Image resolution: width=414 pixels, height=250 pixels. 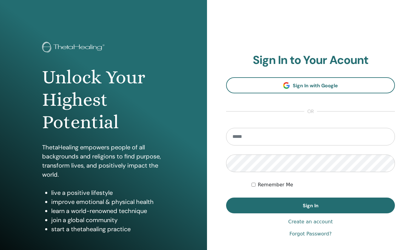 I want to click on a: Sign In with Google, so click(x=310, y=85).